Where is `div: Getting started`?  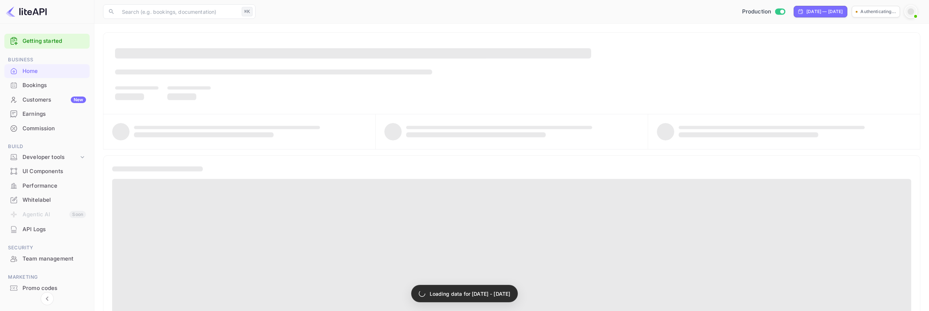 div: Getting started is located at coordinates (47, 41).